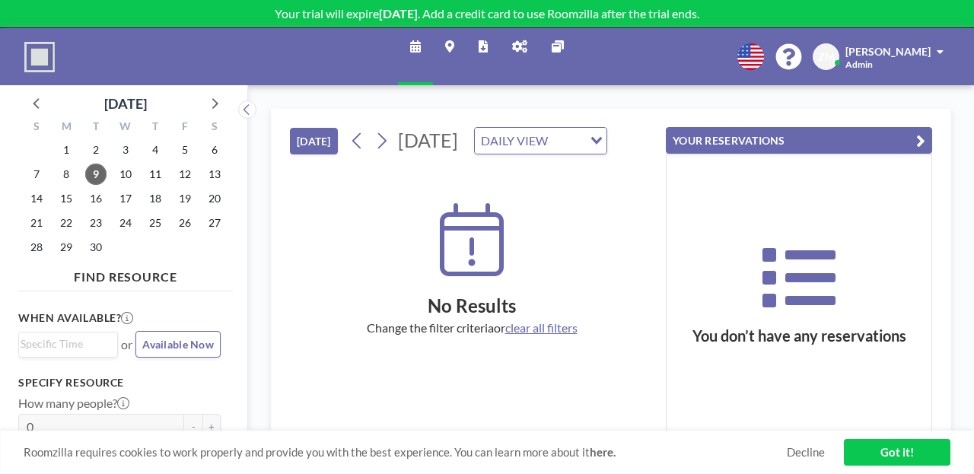  What do you see at coordinates (185, 223) in the screenshot?
I see `span: Friday, September 26, 2025` at bounding box center [185, 223].